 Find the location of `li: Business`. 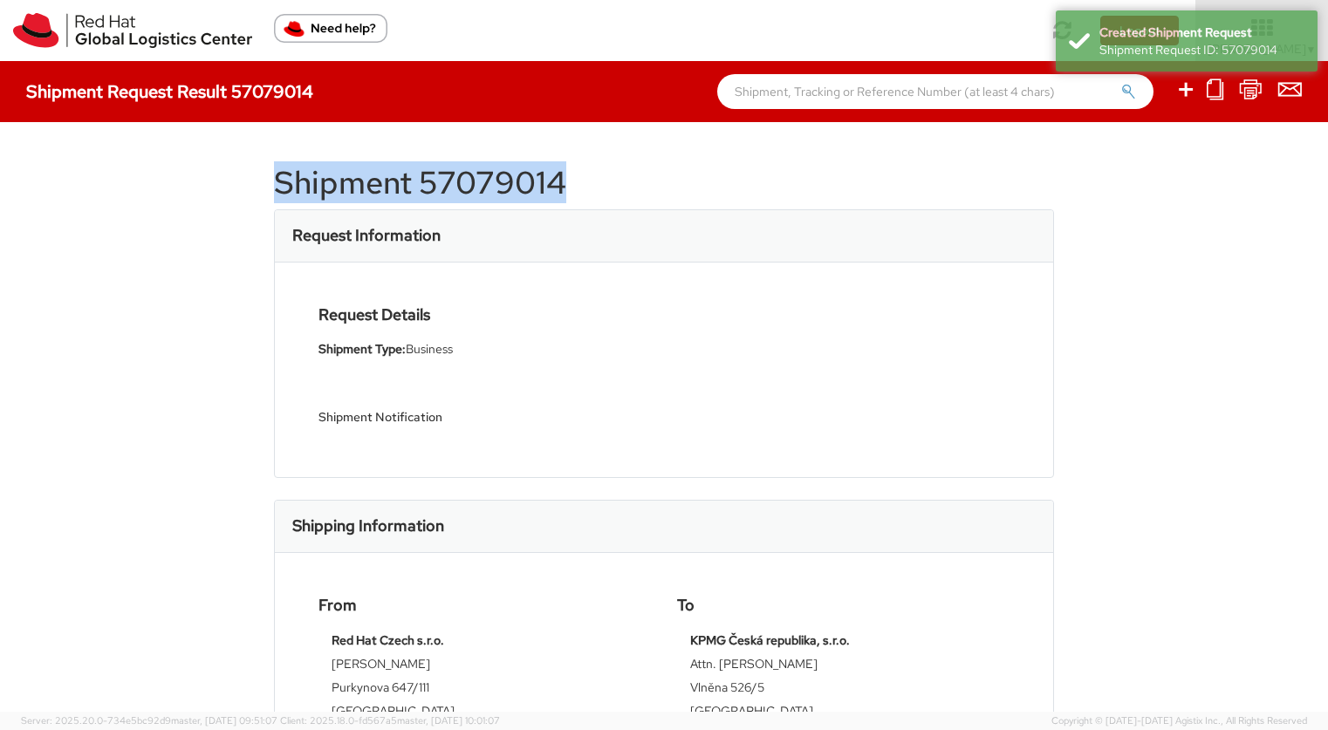

li: Business is located at coordinates (484, 349).